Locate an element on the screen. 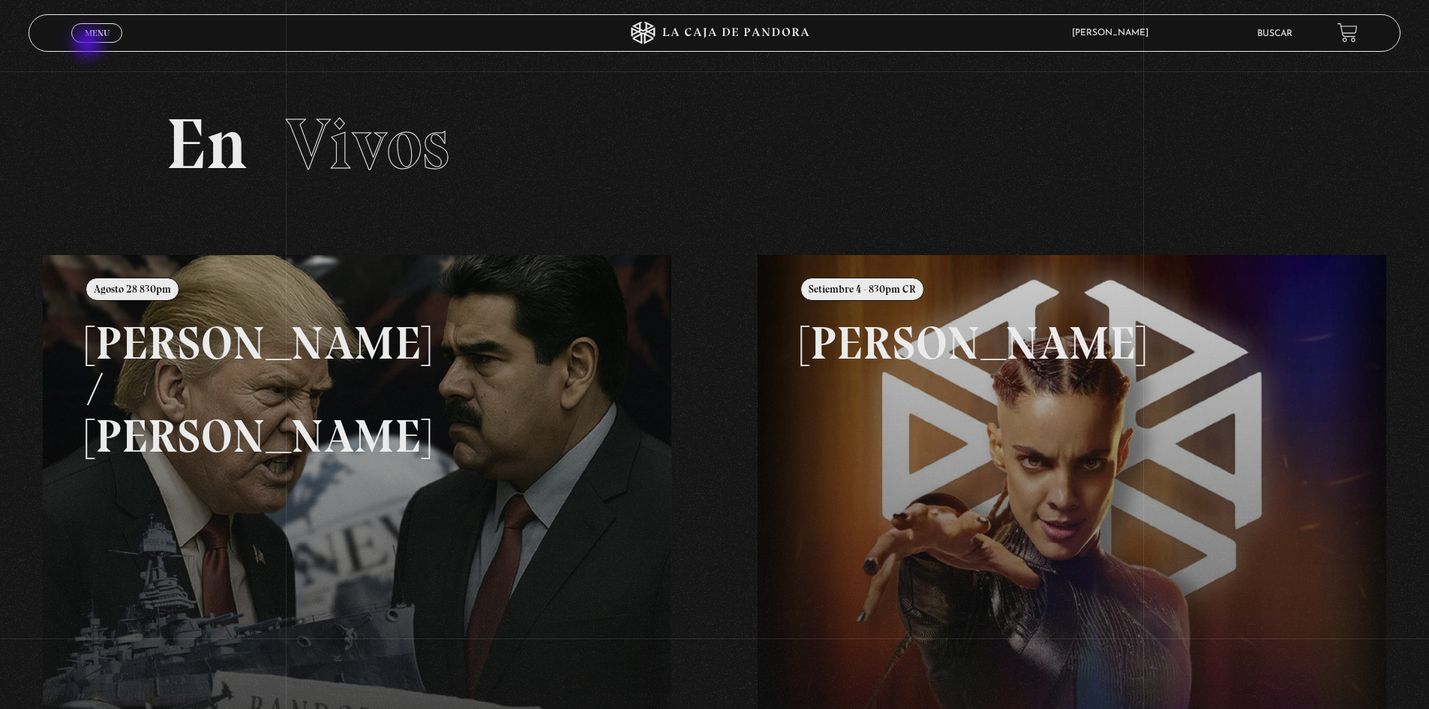 This screenshot has height=709, width=1429. a: Buscar is located at coordinates (1275, 34).